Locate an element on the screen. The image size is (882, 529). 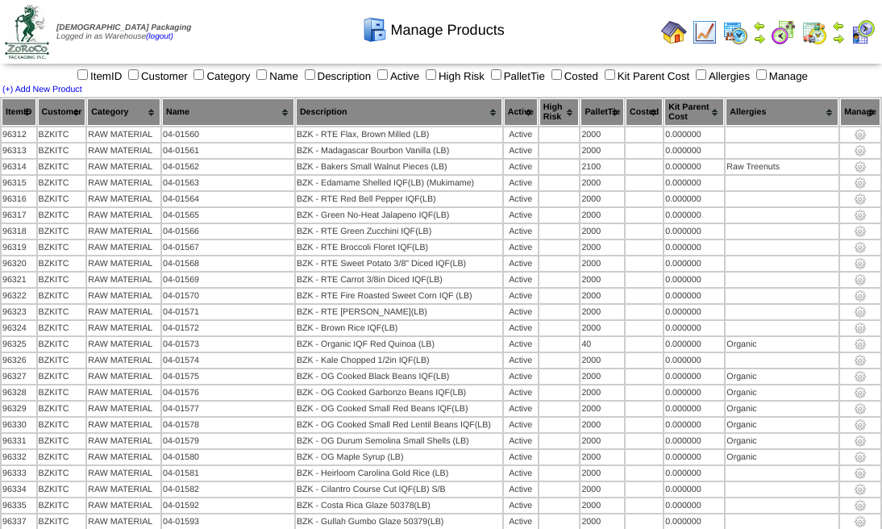
input: Costed is located at coordinates (557, 74).